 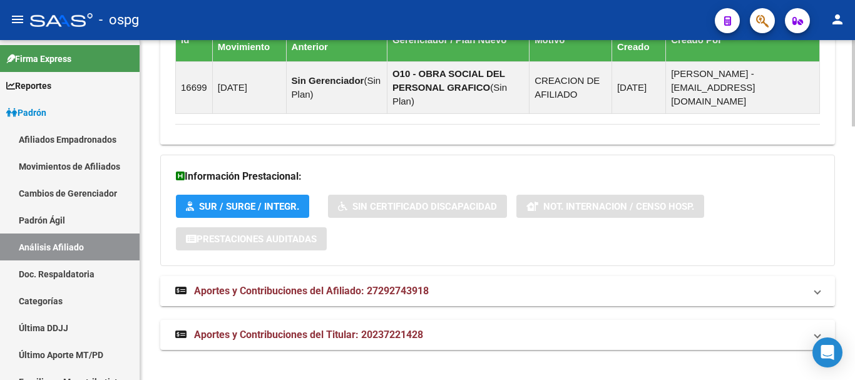 What do you see at coordinates (618, 206) in the screenshot?
I see `span: Not. Internacion / Censo Hosp.` at bounding box center [618, 206].